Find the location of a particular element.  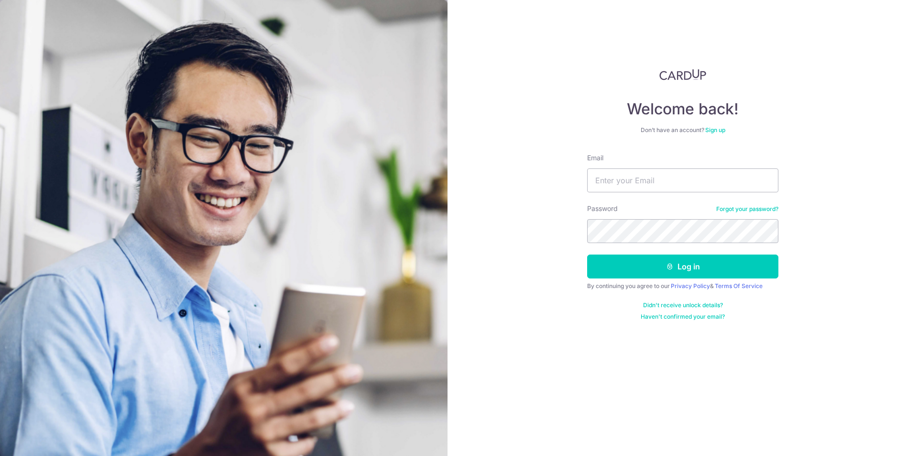

label: Email is located at coordinates (595, 158).